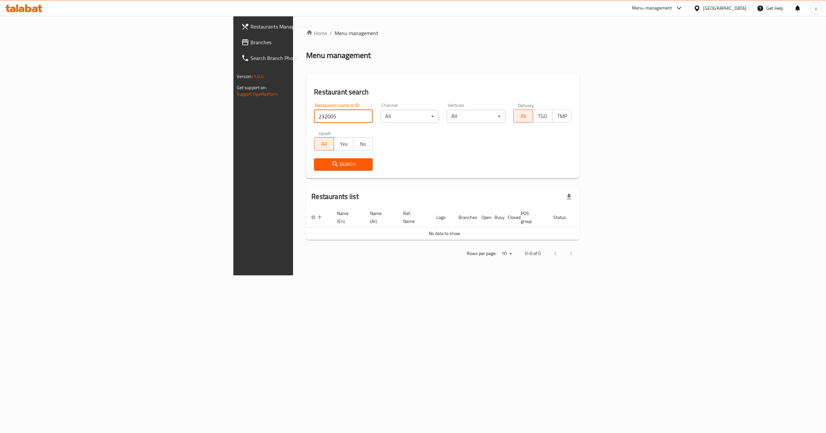 Image resolution: width=826 pixels, height=433 pixels. What do you see at coordinates (244, 76) in the screenshot?
I see `span: Version:` at bounding box center [244, 76].